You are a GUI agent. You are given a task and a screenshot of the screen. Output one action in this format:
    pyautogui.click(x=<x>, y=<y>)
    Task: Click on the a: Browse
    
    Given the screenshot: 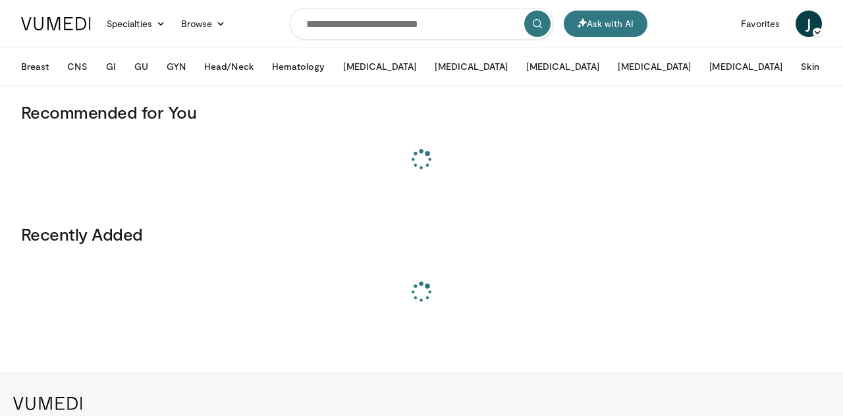 What is the action you would take?
    pyautogui.click(x=204, y=24)
    